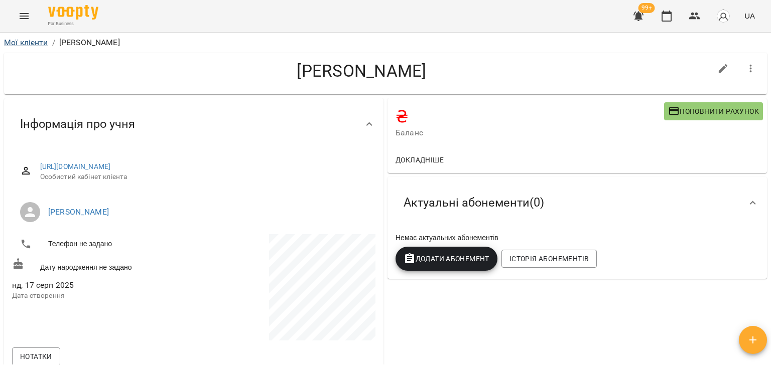  I want to click on p: Дата створення, so click(102, 296).